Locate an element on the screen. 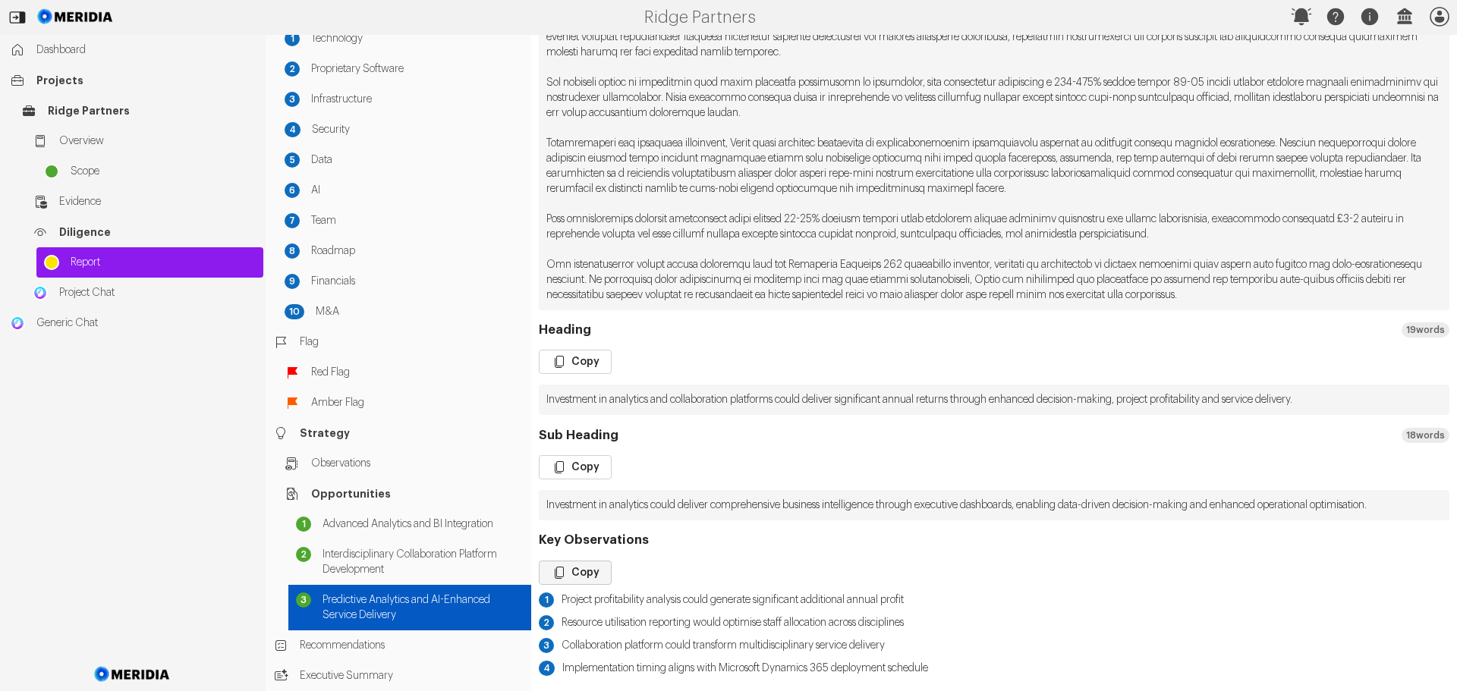 The width and height of the screenshot is (1457, 691). div: 10 is located at coordinates (295, 312).